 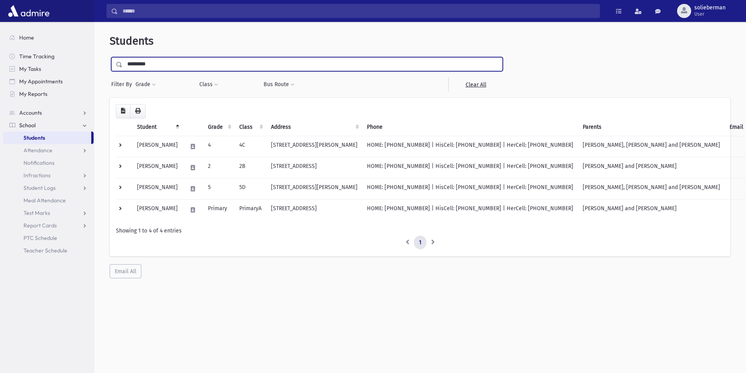 What do you see at coordinates (40, 226) in the screenshot?
I see `span: Report Cards` at bounding box center [40, 226].